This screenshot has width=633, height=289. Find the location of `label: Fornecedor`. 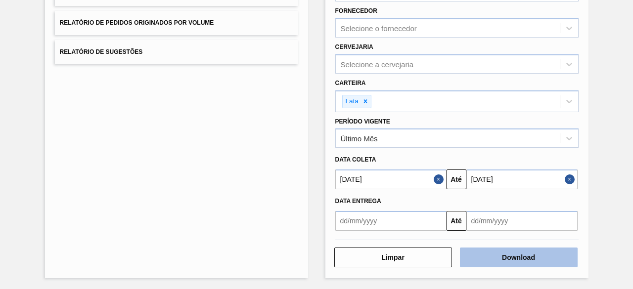

label: Fornecedor is located at coordinates (356, 11).